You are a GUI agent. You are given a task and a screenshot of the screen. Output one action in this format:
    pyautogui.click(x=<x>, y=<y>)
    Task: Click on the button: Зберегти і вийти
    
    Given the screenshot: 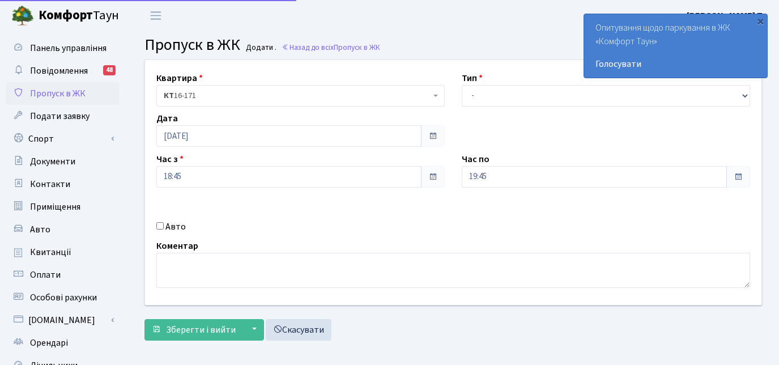 What is the action you would take?
    pyautogui.click(x=194, y=330)
    